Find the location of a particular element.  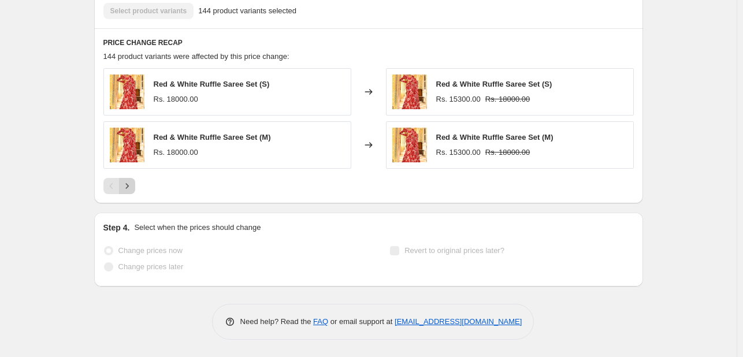

span: Need help? Read the is located at coordinates (277, 321).